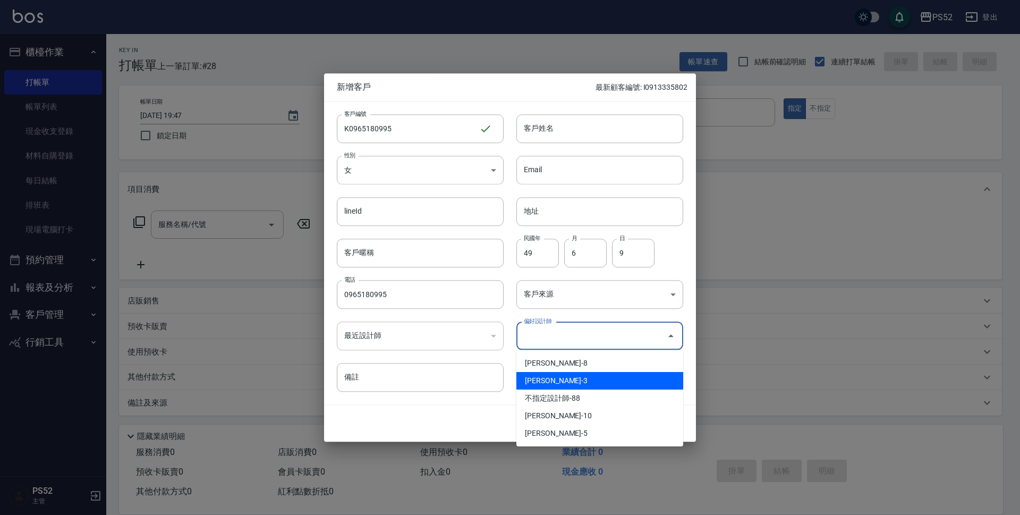 This screenshot has width=1020, height=515. I want to click on label: 性別, so click(350, 155).